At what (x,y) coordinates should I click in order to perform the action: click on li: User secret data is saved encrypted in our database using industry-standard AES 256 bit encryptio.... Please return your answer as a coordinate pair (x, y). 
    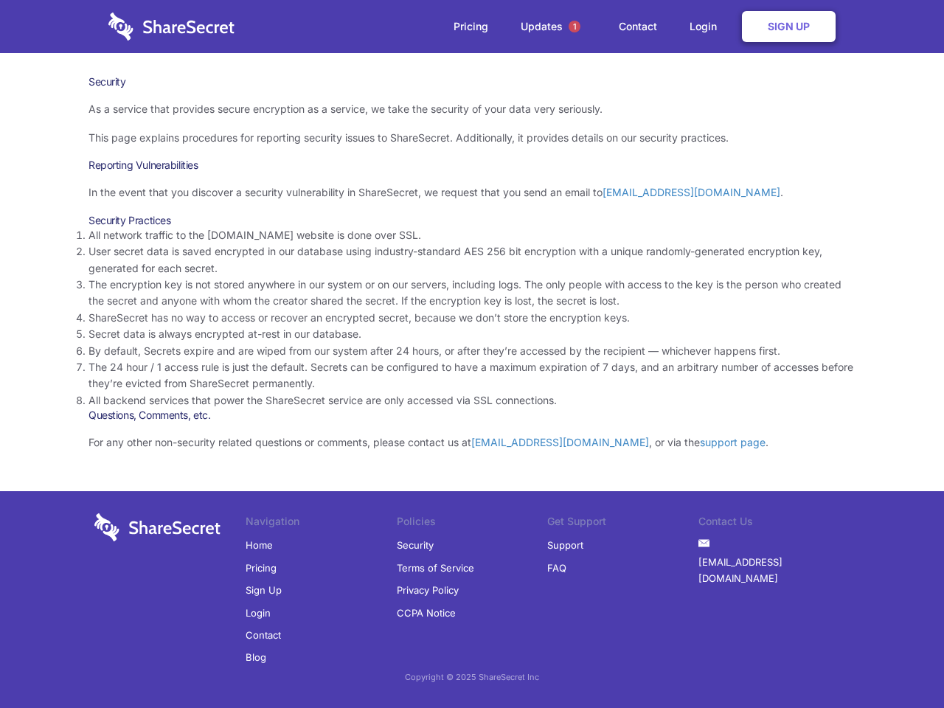
    Looking at the image, I should click on (472, 259).